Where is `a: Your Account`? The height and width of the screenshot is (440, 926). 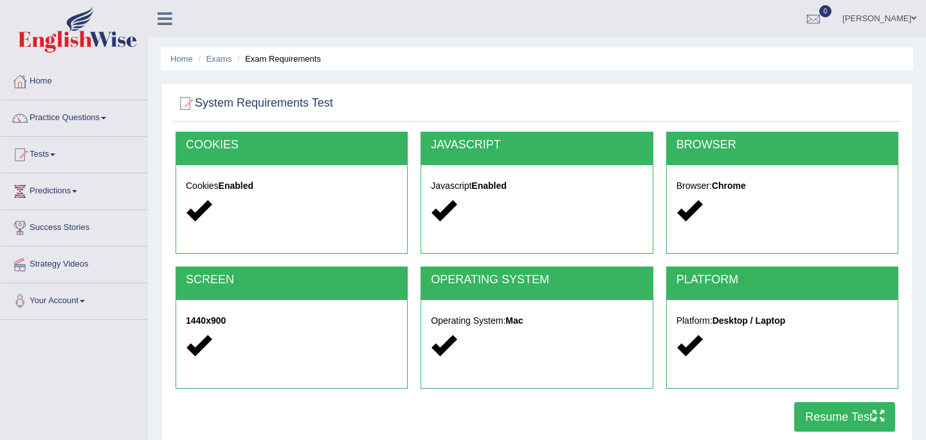
a: Your Account is located at coordinates (74, 300).